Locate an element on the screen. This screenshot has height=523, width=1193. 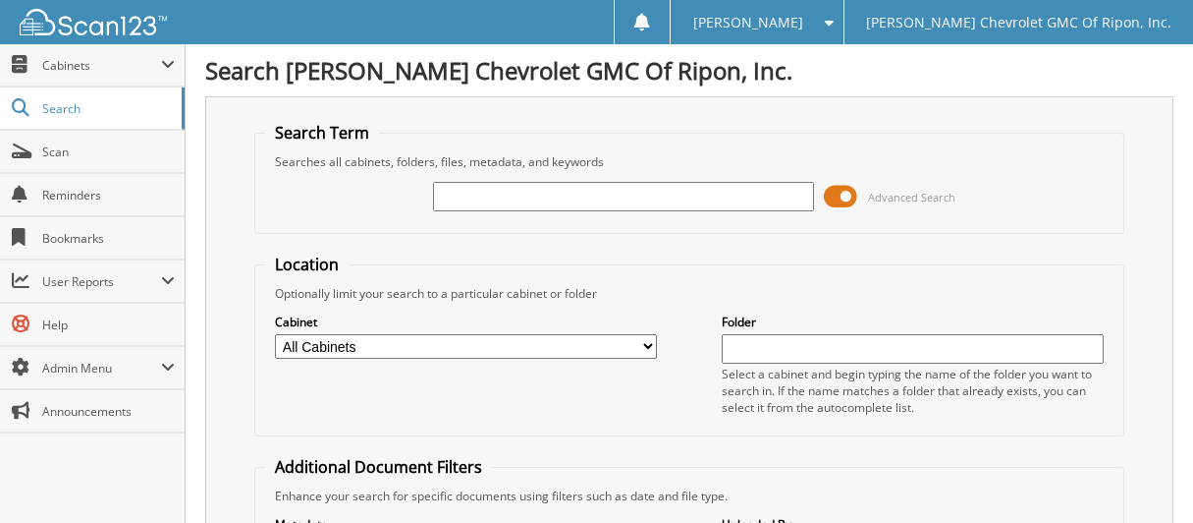
span: Help is located at coordinates (108, 324).